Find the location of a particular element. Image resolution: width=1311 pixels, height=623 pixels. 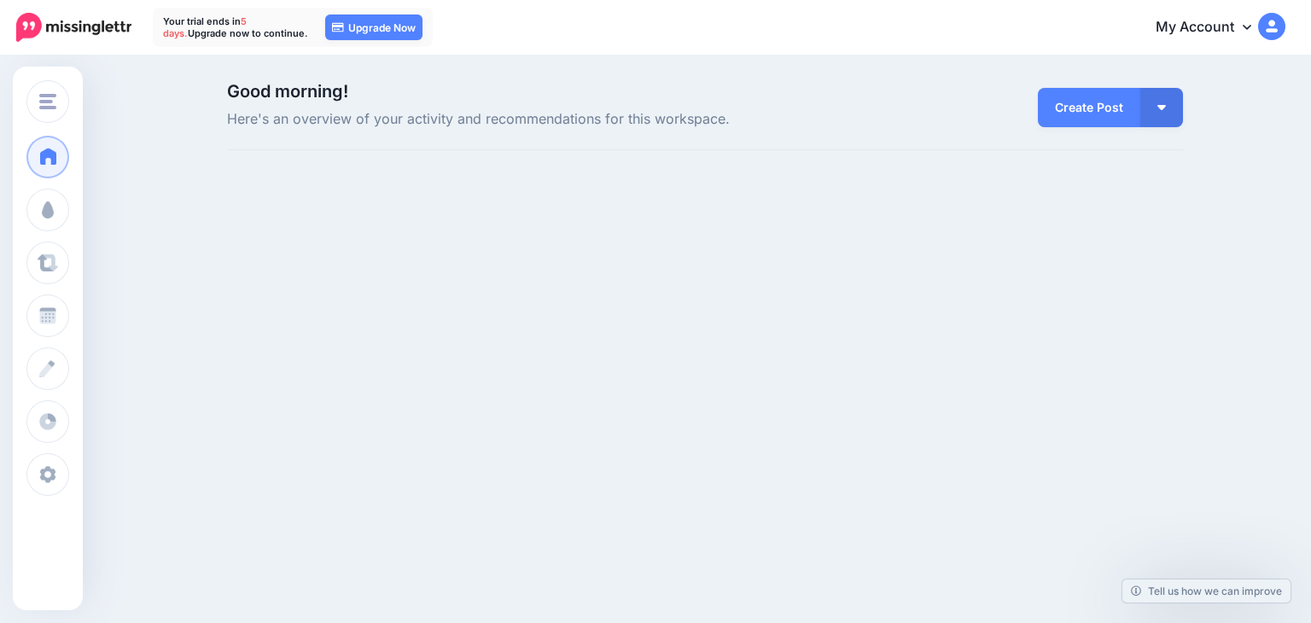

span: Good morning! is located at coordinates (288, 91).